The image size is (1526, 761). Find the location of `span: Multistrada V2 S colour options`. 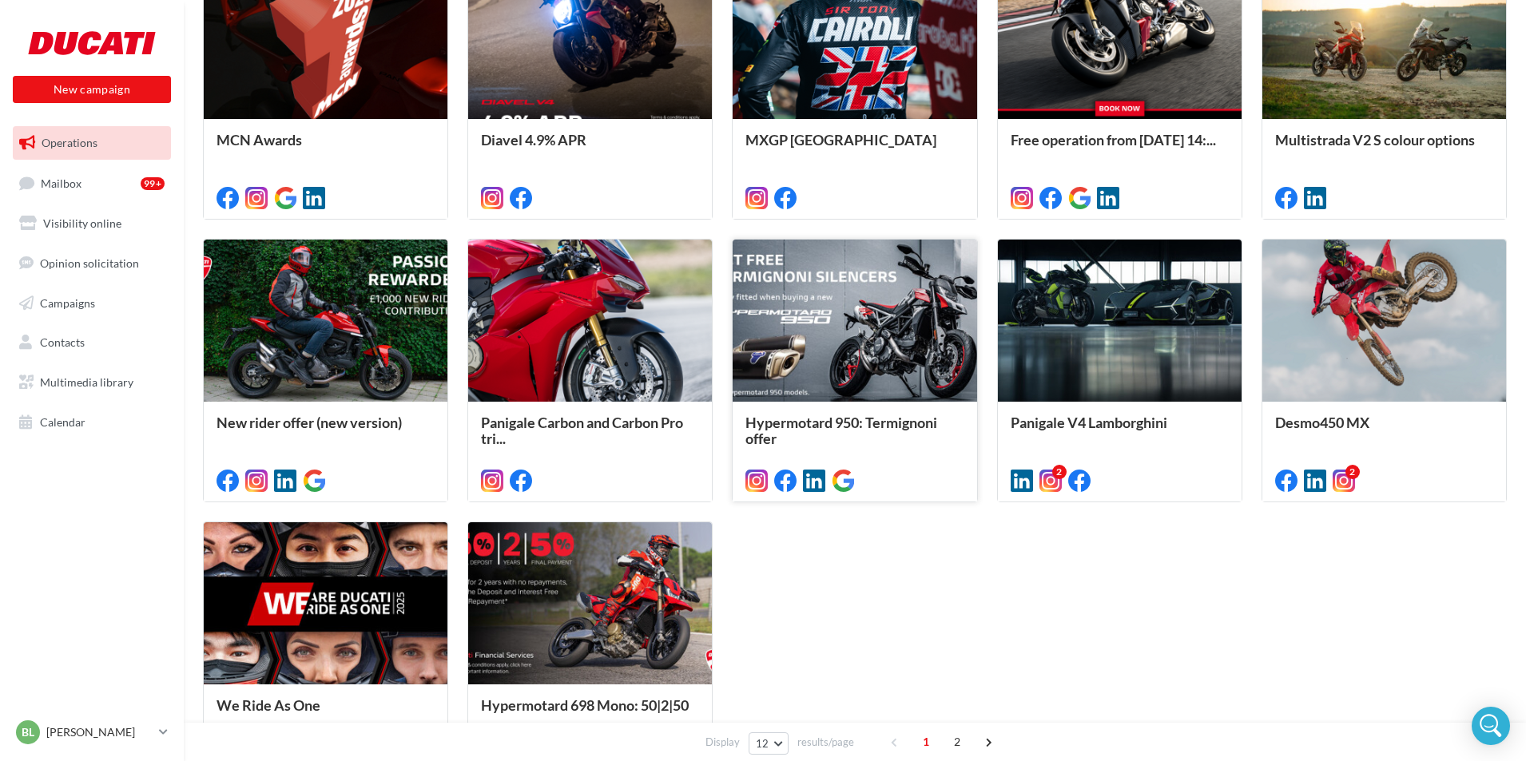

span: Multistrada V2 S colour options is located at coordinates (1375, 140).